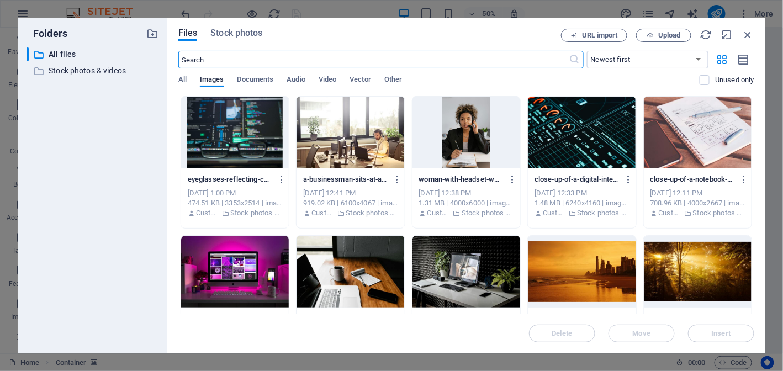 The image size is (783, 371). What do you see at coordinates (663, 35) in the screenshot?
I see `button: Upload` at bounding box center [663, 35].